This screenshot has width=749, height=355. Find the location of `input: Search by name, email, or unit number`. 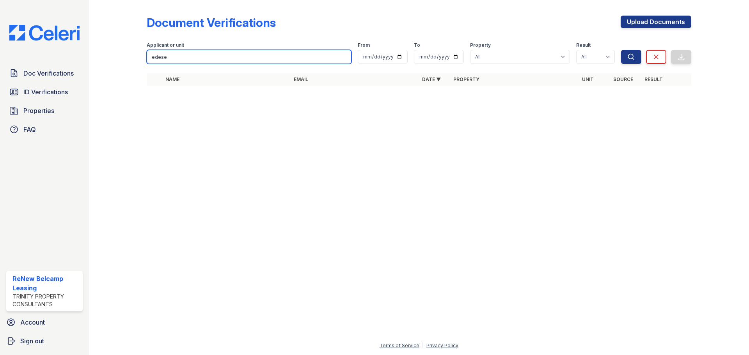

input: Search by name, email, or unit number is located at coordinates (249, 57).